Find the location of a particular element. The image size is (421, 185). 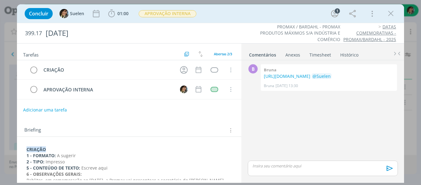

div: 1 is located at coordinates (337, 11).